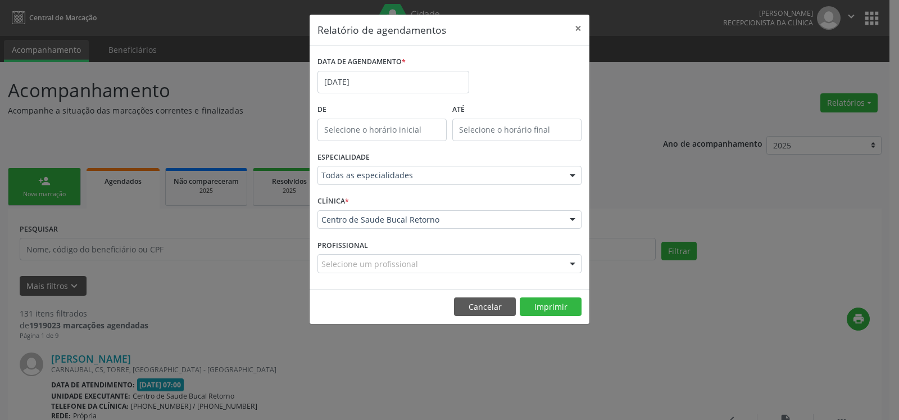 The height and width of the screenshot is (420, 899). I want to click on label: CLÍNICA, so click(333, 201).